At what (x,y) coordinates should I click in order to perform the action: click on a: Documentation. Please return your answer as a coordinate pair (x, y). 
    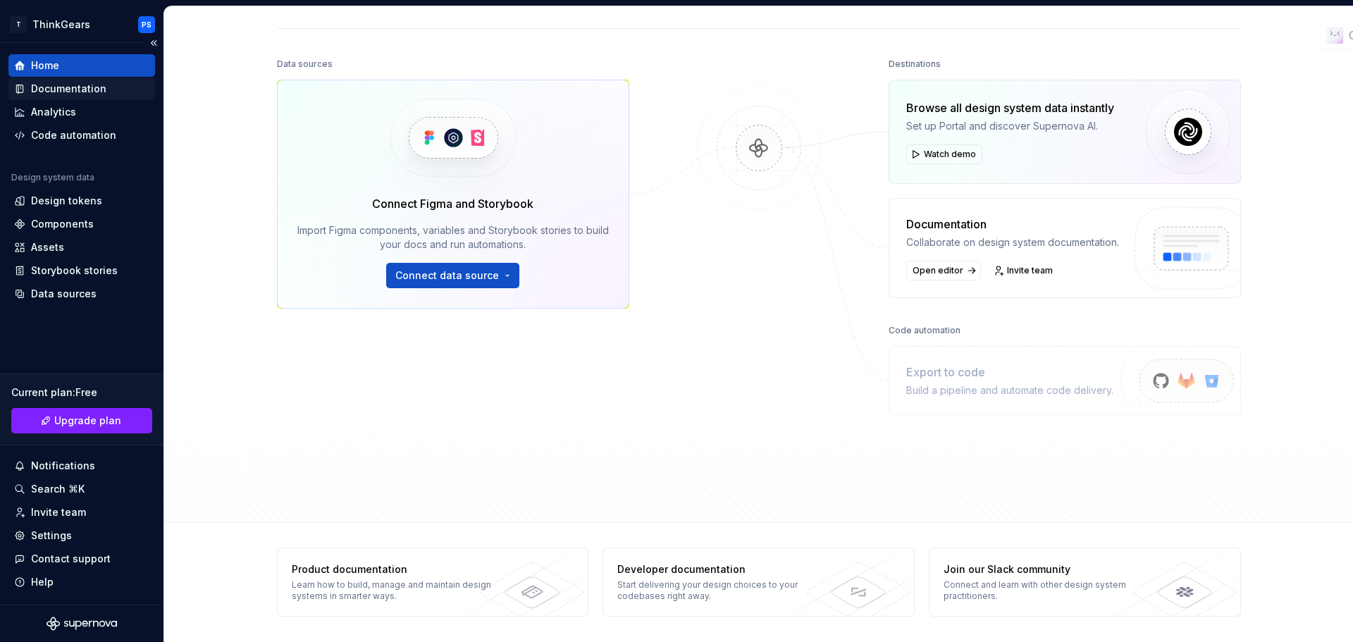
    Looking at the image, I should click on (82, 89).